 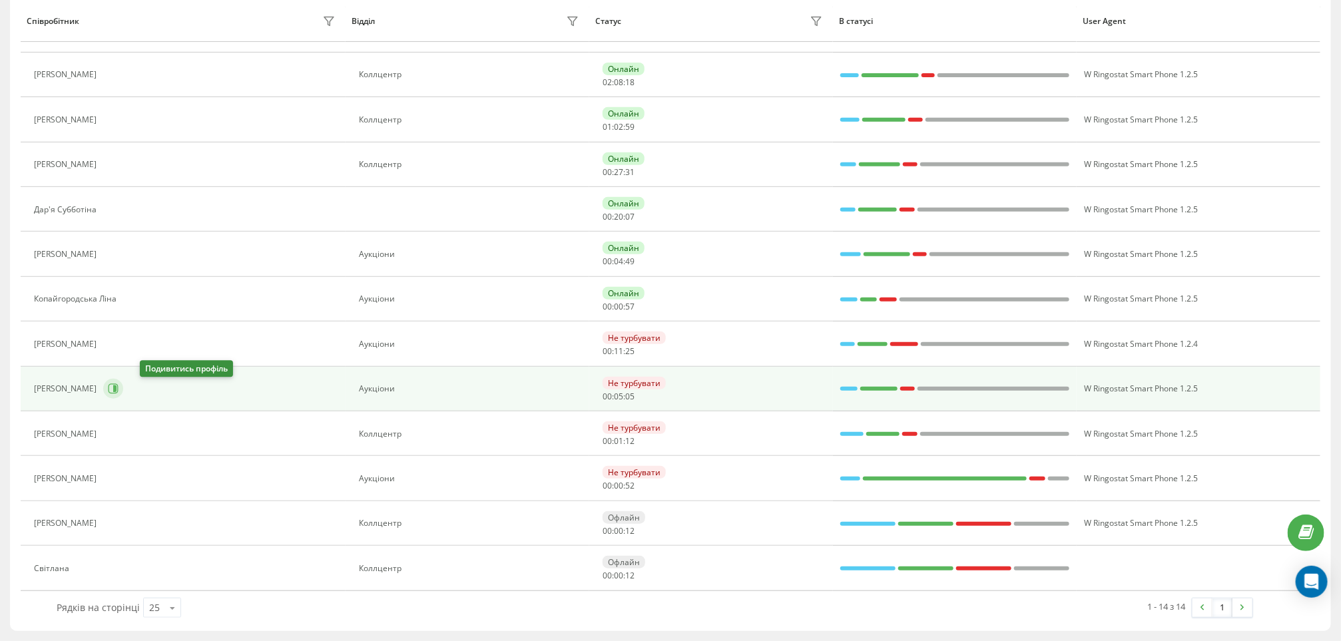 I want to click on span: 07, so click(x=630, y=216).